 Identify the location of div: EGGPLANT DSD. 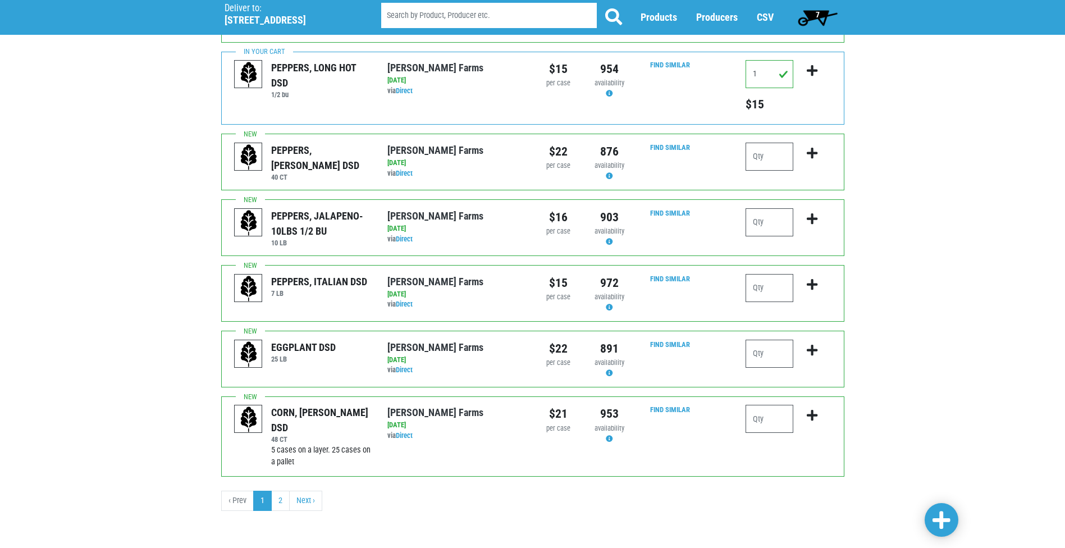
(303, 347).